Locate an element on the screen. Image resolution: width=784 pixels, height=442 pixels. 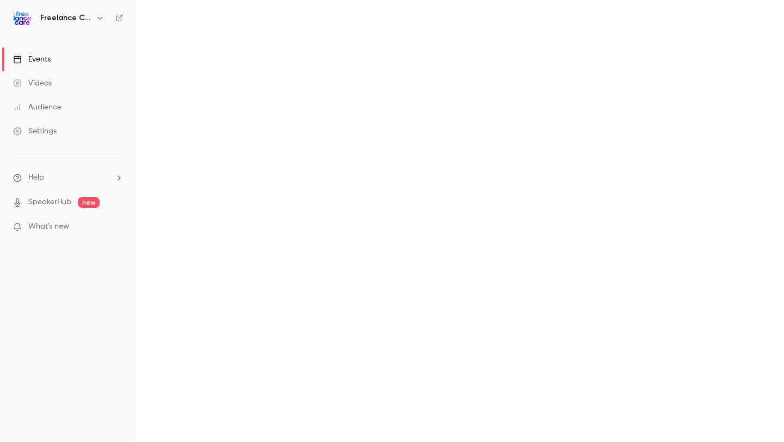
div: Videos is located at coordinates (32, 83).